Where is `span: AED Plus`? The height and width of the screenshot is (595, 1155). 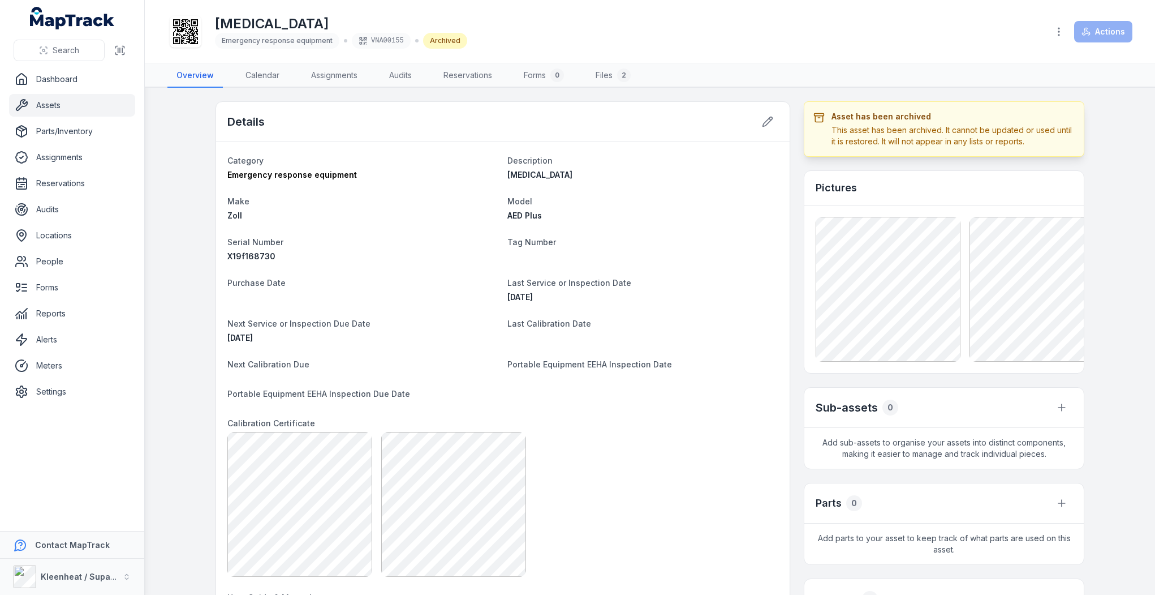 span: AED Plus is located at coordinates (524, 215).